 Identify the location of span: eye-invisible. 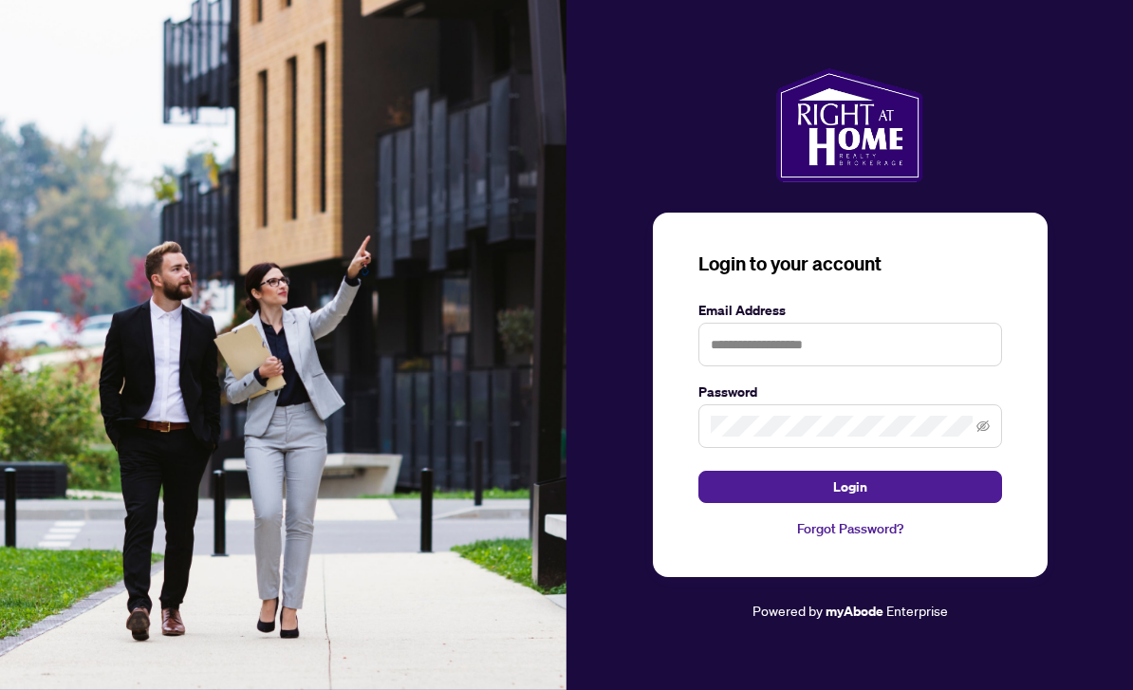
(983, 426).